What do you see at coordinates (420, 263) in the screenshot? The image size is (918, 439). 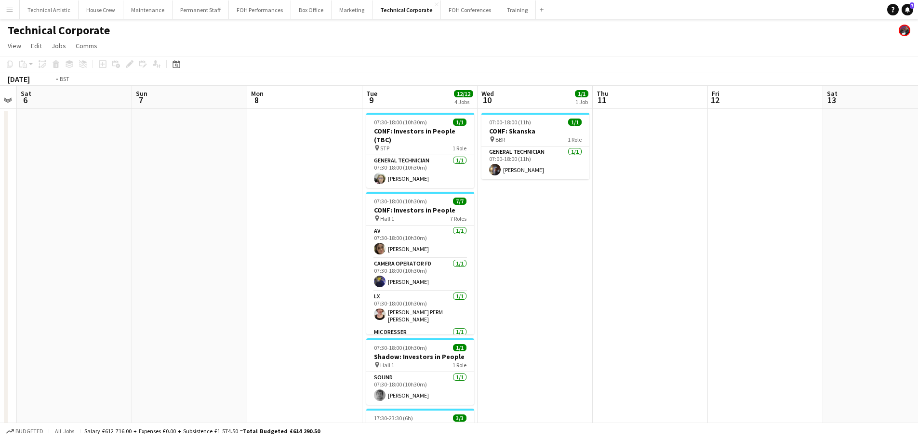 I see `div: 07:30-18:00 (10h30m)7/7CONF: Investors in People Hall 17 RolesAV1/107:30-18:00 (10h30m)[PERSON_NA...` at bounding box center [420, 263].